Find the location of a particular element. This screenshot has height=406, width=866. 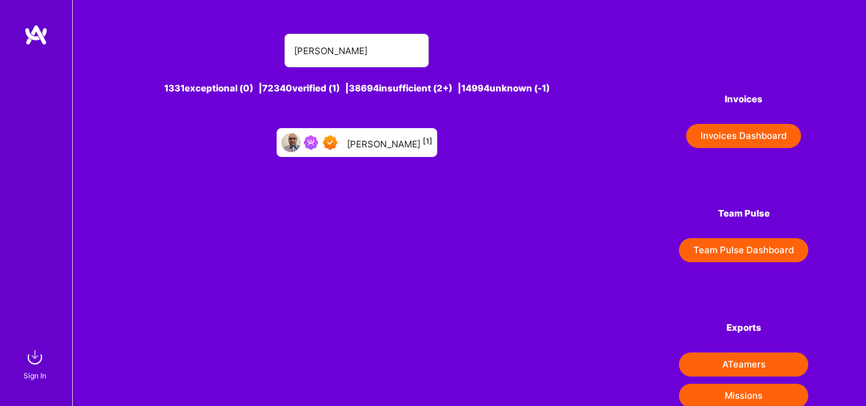

button: Team Pulse Dashboard is located at coordinates (744, 250).